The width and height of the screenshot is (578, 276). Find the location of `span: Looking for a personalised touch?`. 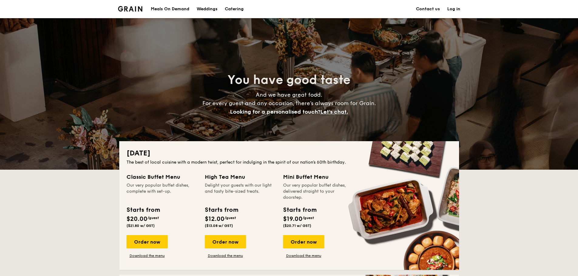

span: Looking for a personalised touch? is located at coordinates (275, 112).